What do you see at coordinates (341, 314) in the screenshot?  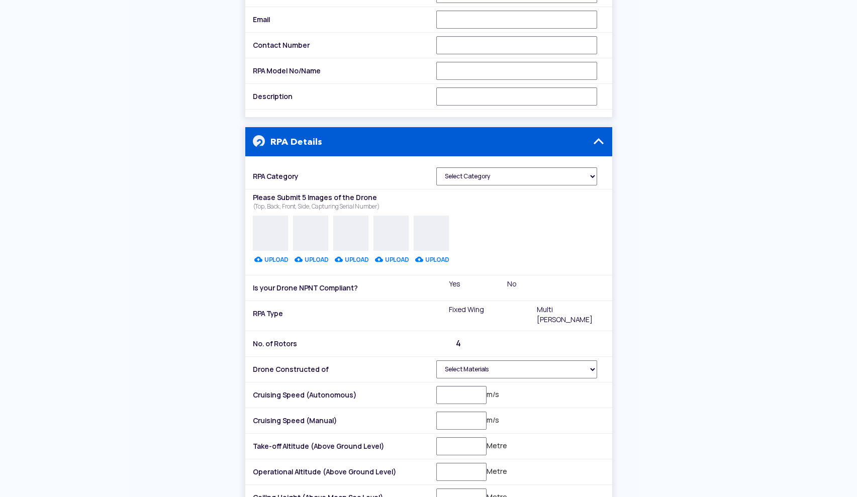 I see `label: RPA Type` at bounding box center [341, 314].